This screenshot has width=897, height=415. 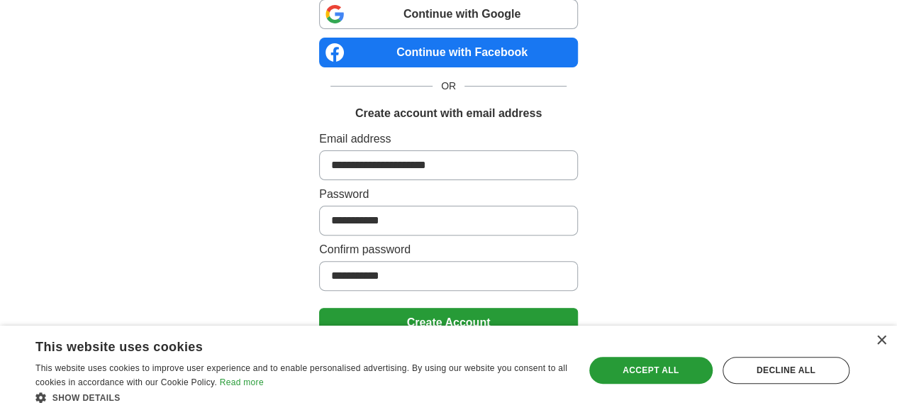 What do you see at coordinates (448, 194) in the screenshot?
I see `label: Password` at bounding box center [448, 194].